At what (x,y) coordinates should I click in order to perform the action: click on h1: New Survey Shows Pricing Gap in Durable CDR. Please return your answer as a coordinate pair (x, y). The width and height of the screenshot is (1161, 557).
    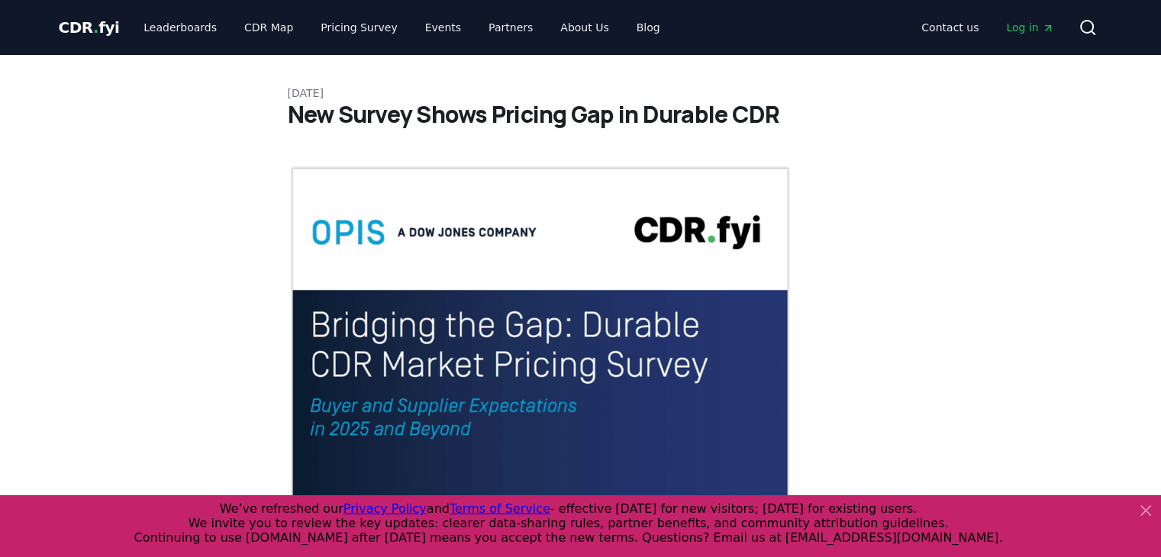
    Looking at the image, I should click on (581, 114).